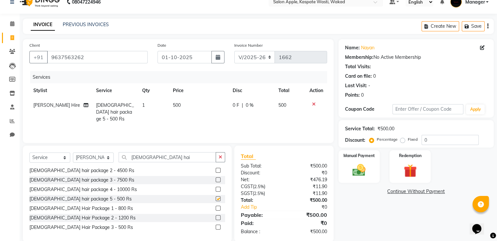 The width and height of the screenshot is (497, 241). Describe the element at coordinates (352, 95) in the screenshot. I see `div: Points:` at that location.